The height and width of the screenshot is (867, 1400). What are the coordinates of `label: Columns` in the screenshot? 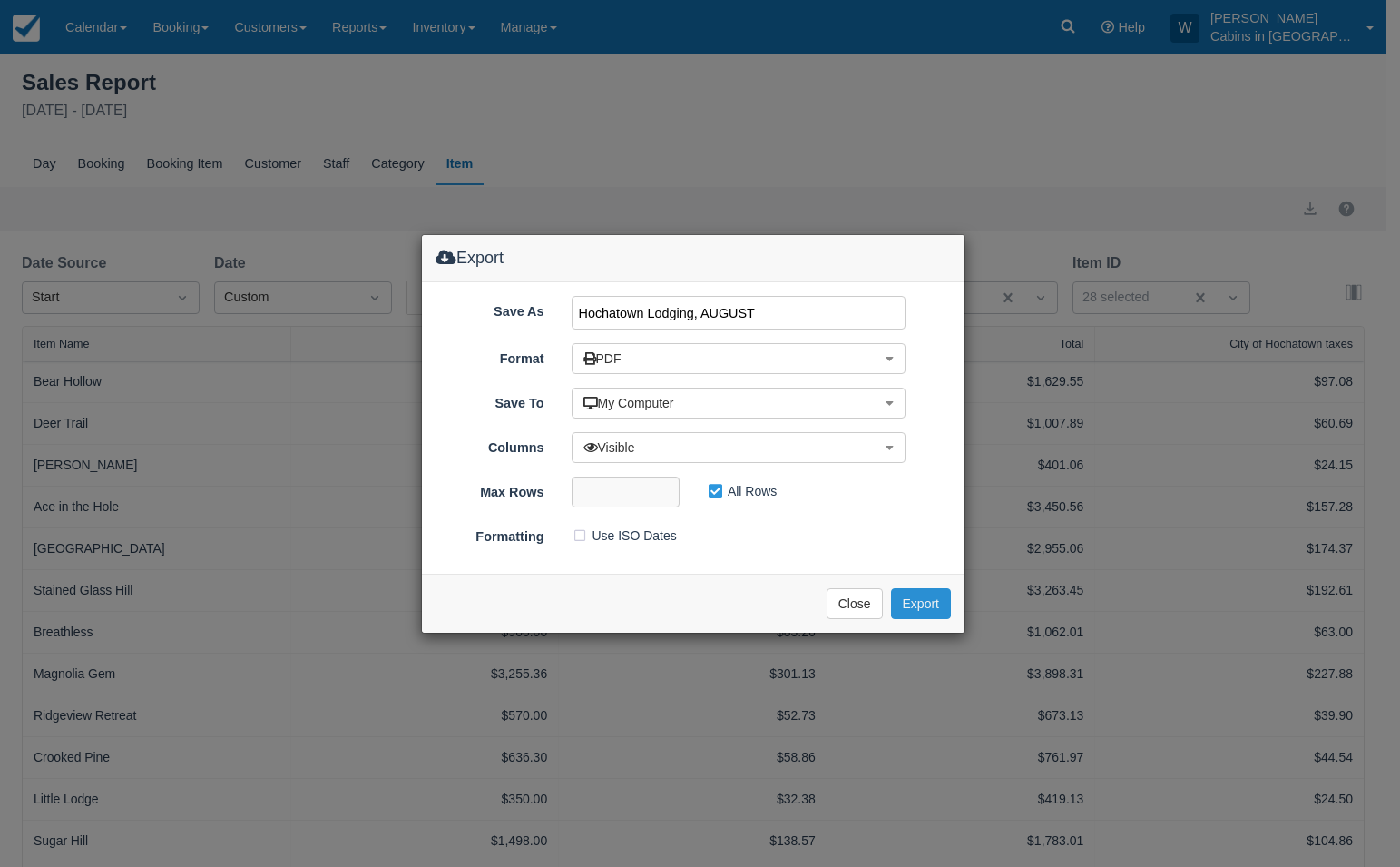 It's located at (490, 445).